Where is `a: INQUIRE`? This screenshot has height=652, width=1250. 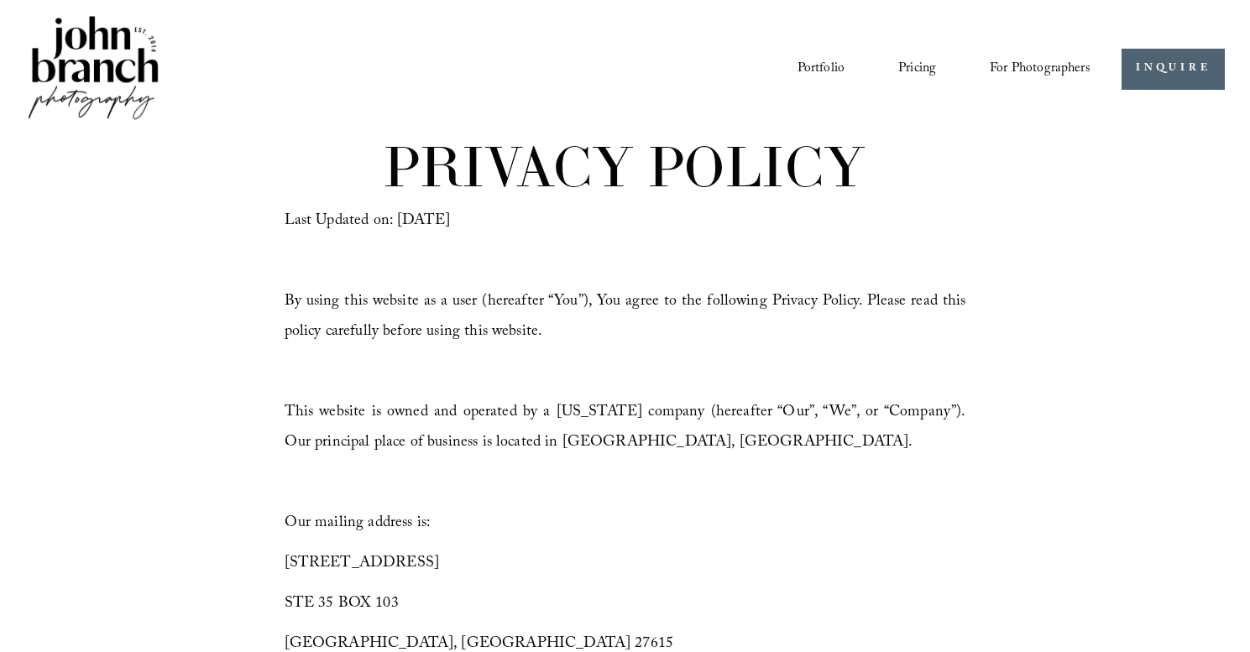
a: INQUIRE is located at coordinates (1173, 69).